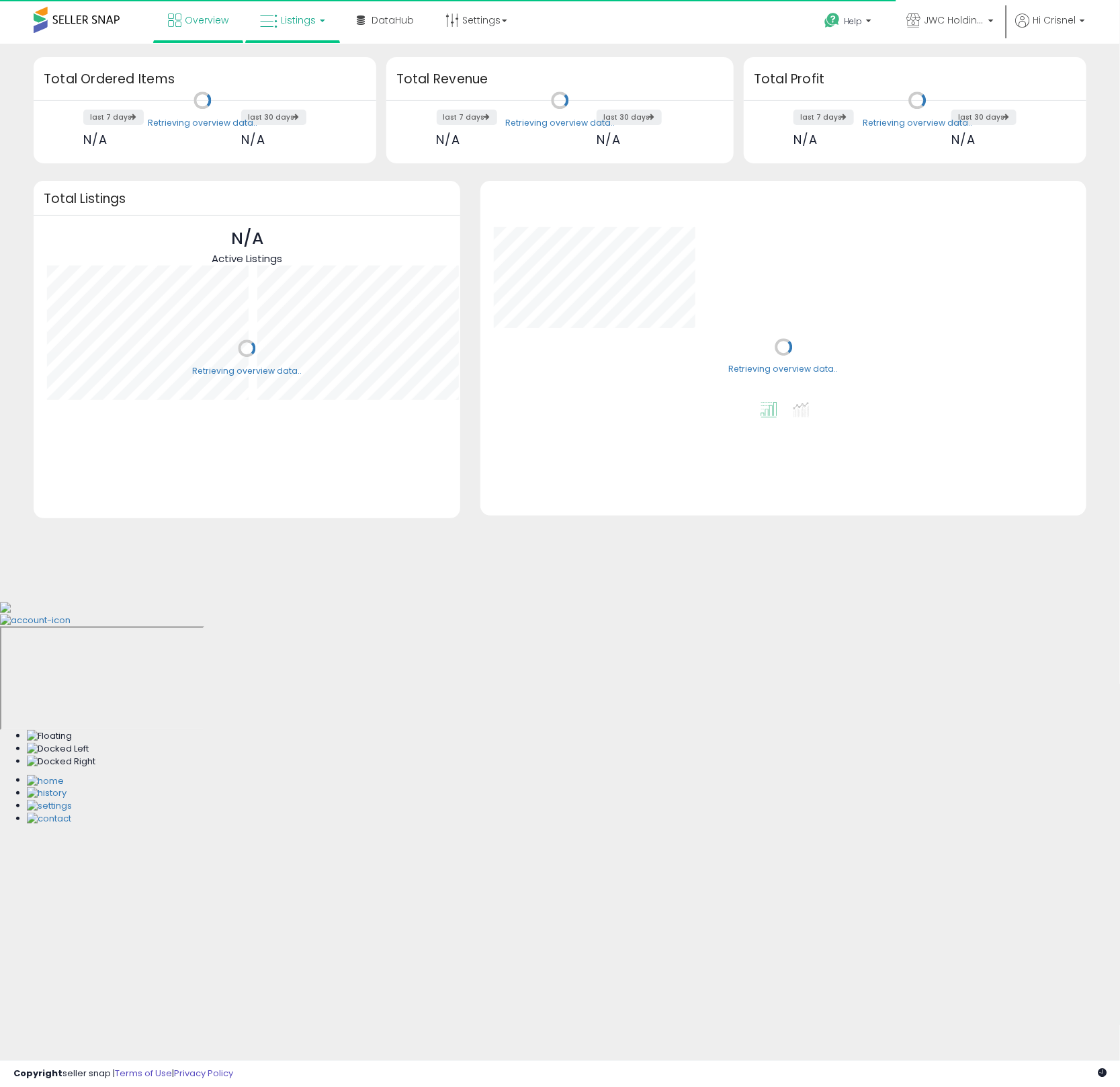 This screenshot has height=1087, width=1120. What do you see at coordinates (850, 22) in the screenshot?
I see `a: Help` at bounding box center [850, 22].